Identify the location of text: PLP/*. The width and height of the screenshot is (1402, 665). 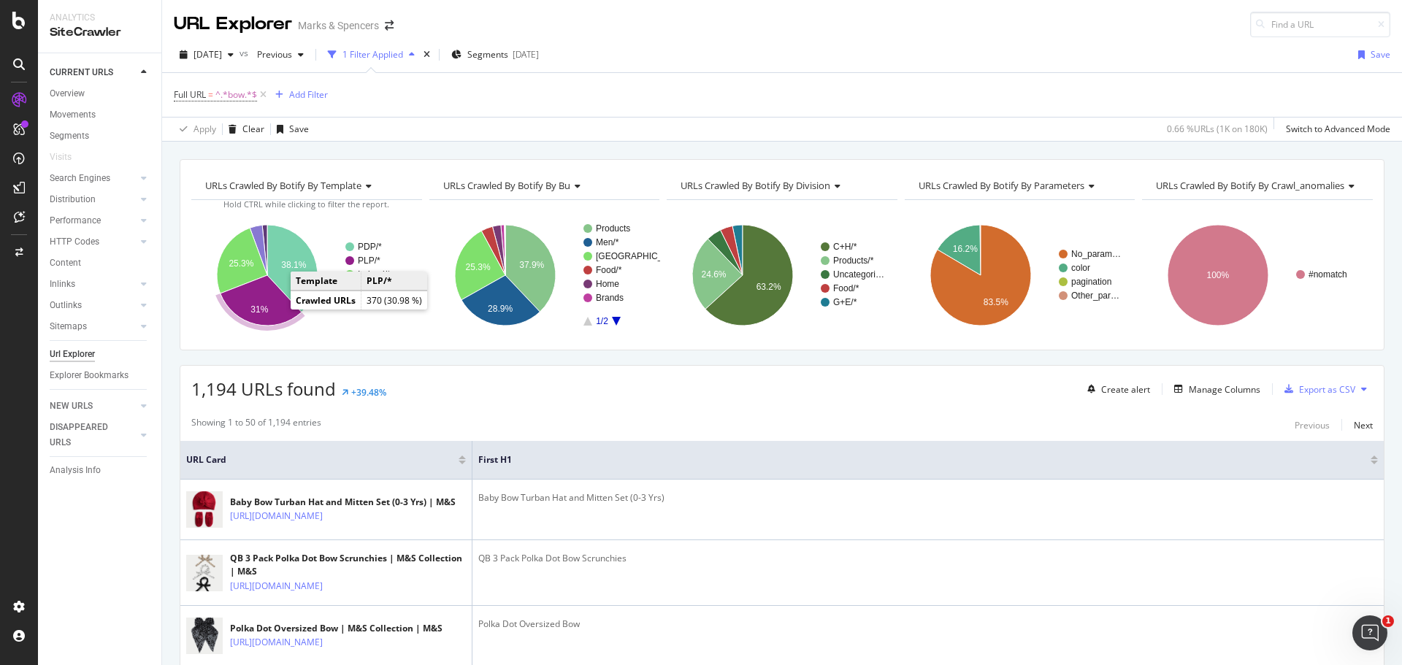
(369, 261).